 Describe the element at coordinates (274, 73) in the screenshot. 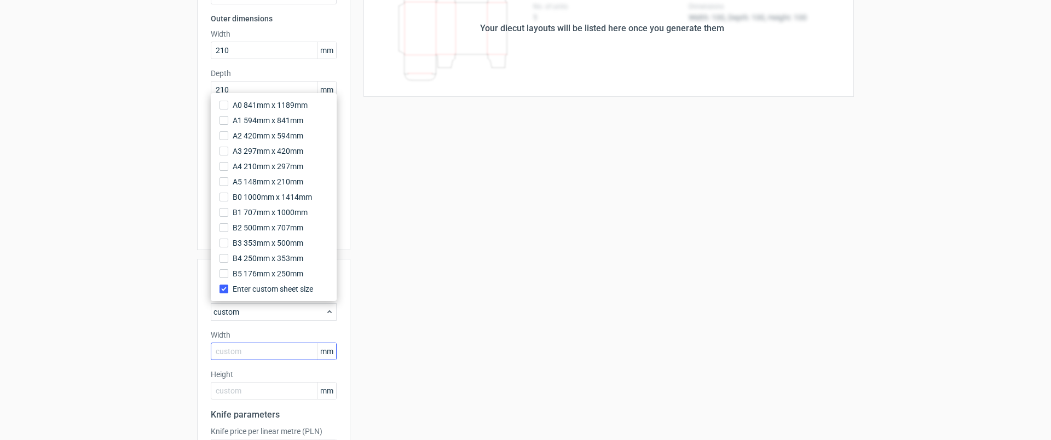

I see `label: Depth` at that location.